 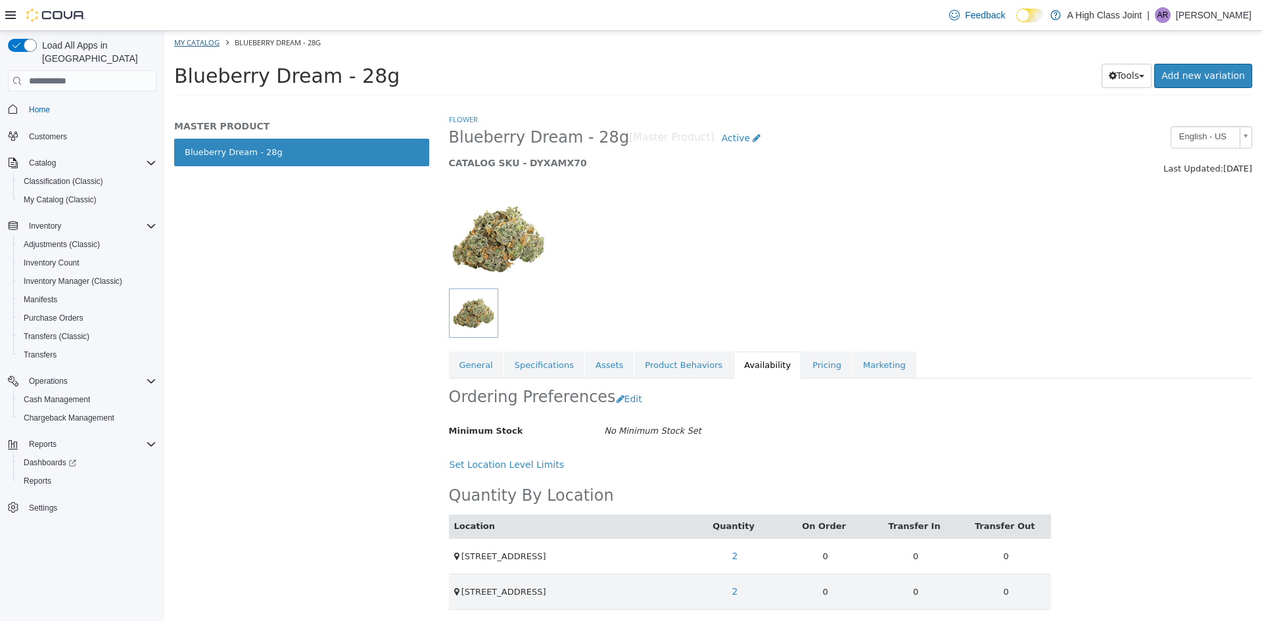 I want to click on button: Classification (Classic), so click(x=87, y=181).